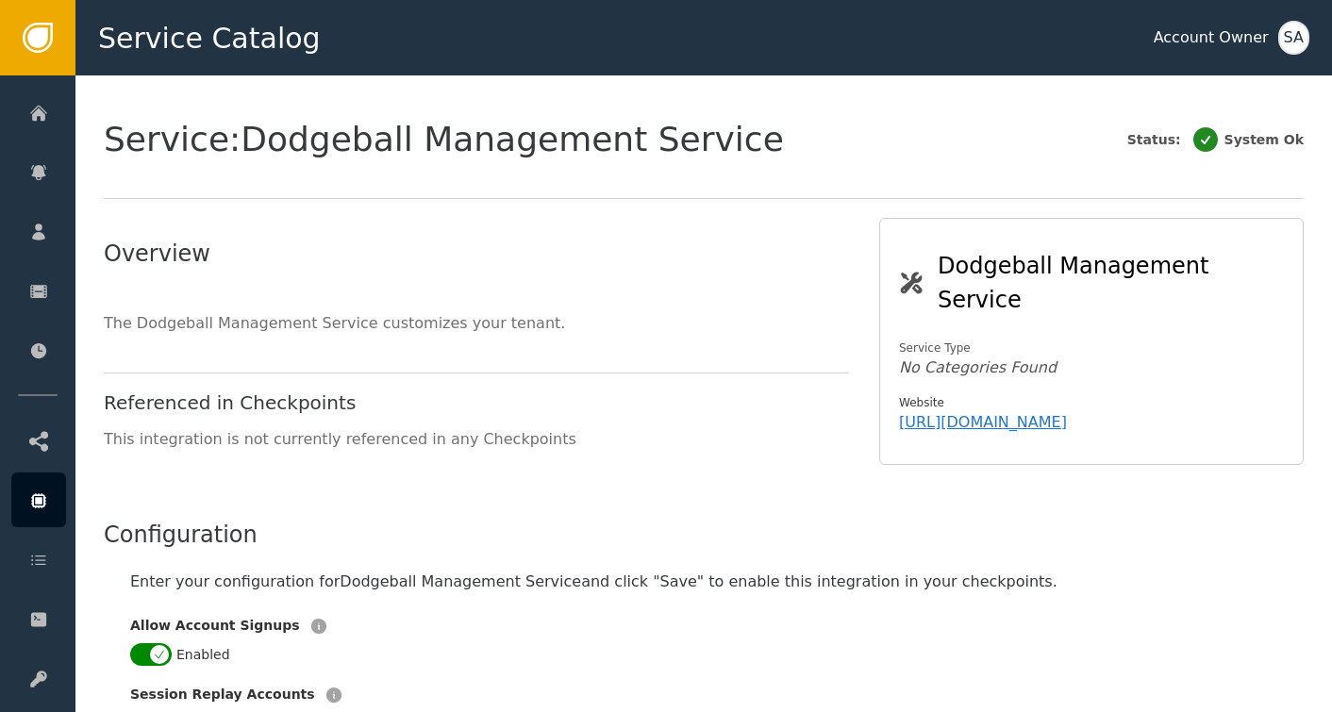 The image size is (1332, 712). Describe the element at coordinates (443, 140) in the screenshot. I see `span: Service: Dodgeball Management Service` at that location.